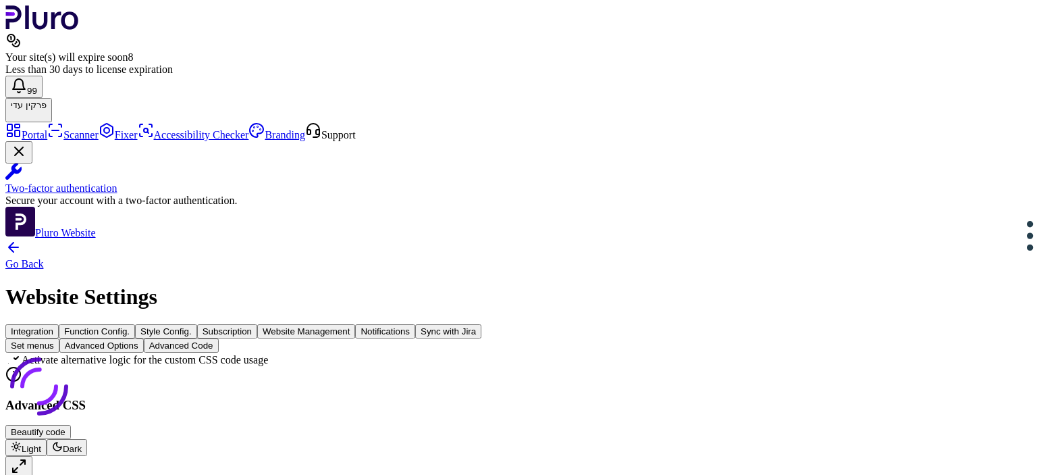 The image size is (1037, 475). Describe the element at coordinates (42, 26) in the screenshot. I see `a: Logo` at that location.